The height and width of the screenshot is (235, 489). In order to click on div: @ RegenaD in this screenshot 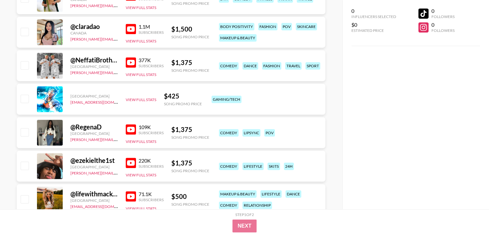, I will do `click(94, 127)`.